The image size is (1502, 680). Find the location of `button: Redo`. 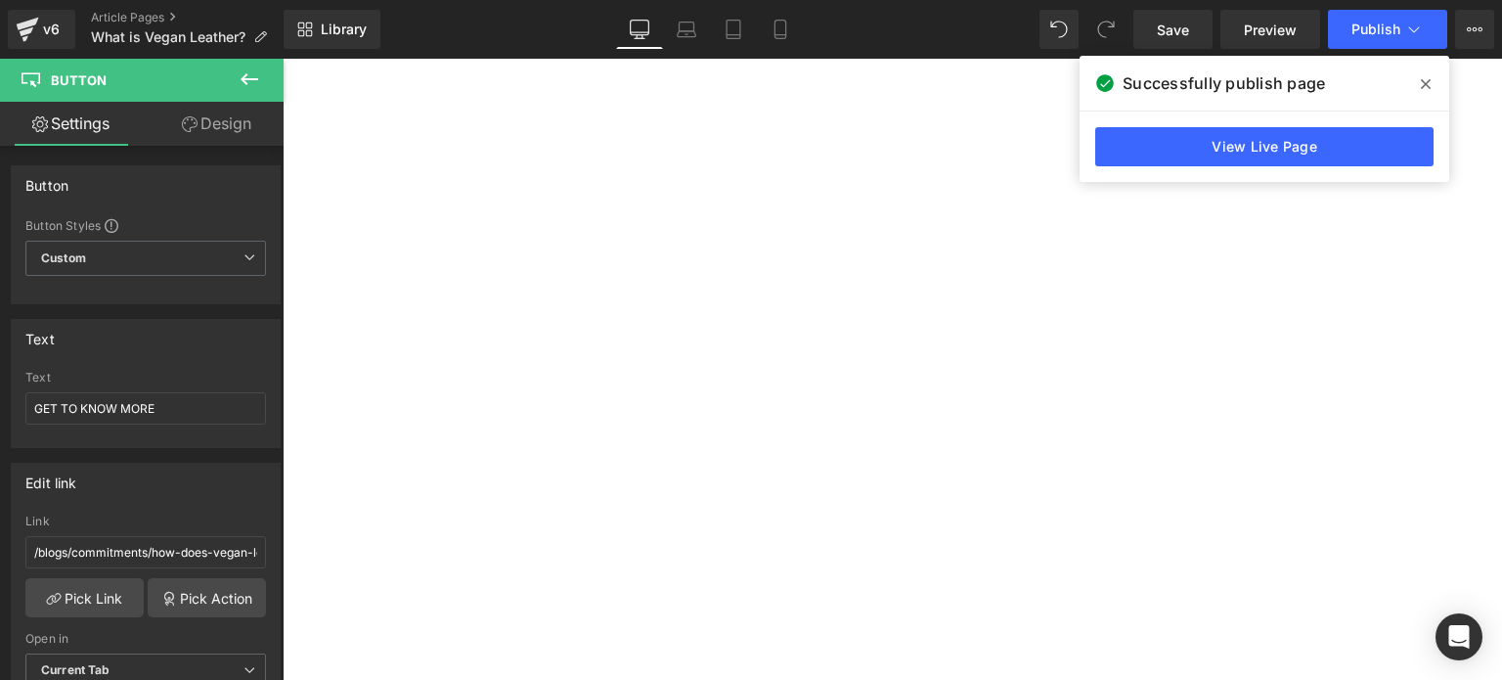

button: Redo is located at coordinates (1106, 29).